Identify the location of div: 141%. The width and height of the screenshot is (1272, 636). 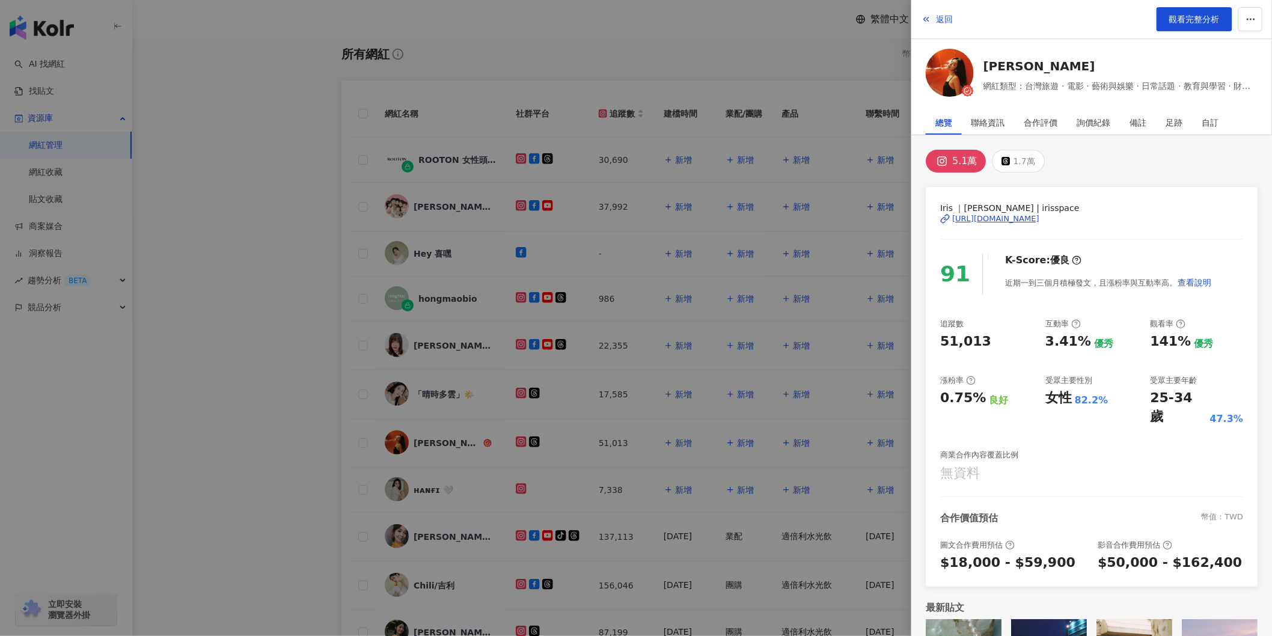
(1170, 341).